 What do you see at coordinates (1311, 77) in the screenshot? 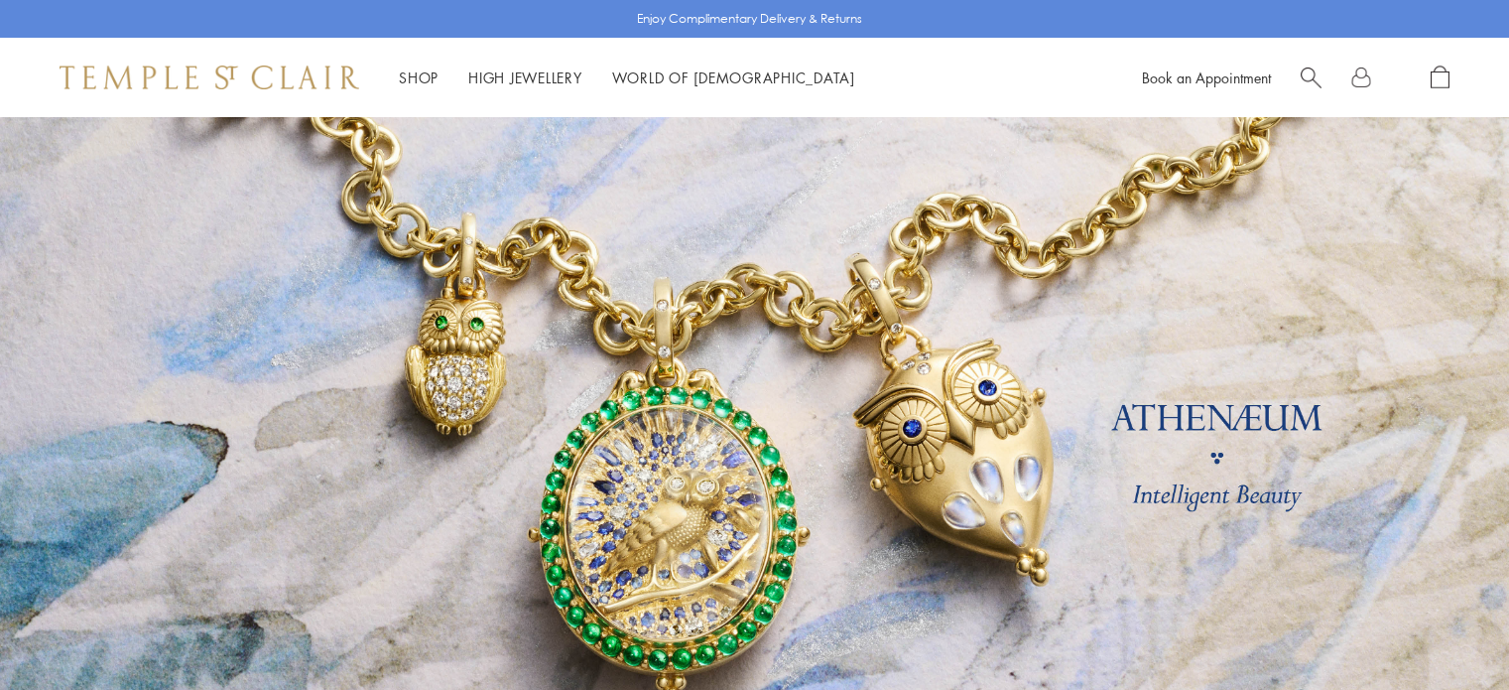
I see `a: Search` at bounding box center [1311, 77].